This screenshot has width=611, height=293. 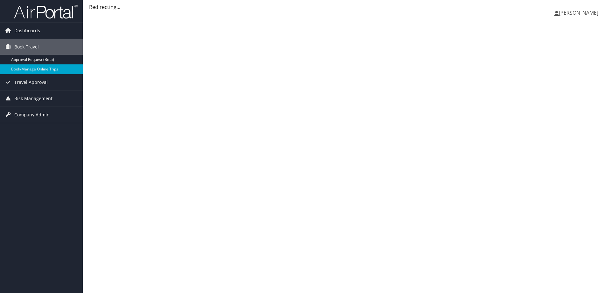 I want to click on span: Company Admin, so click(x=32, y=115).